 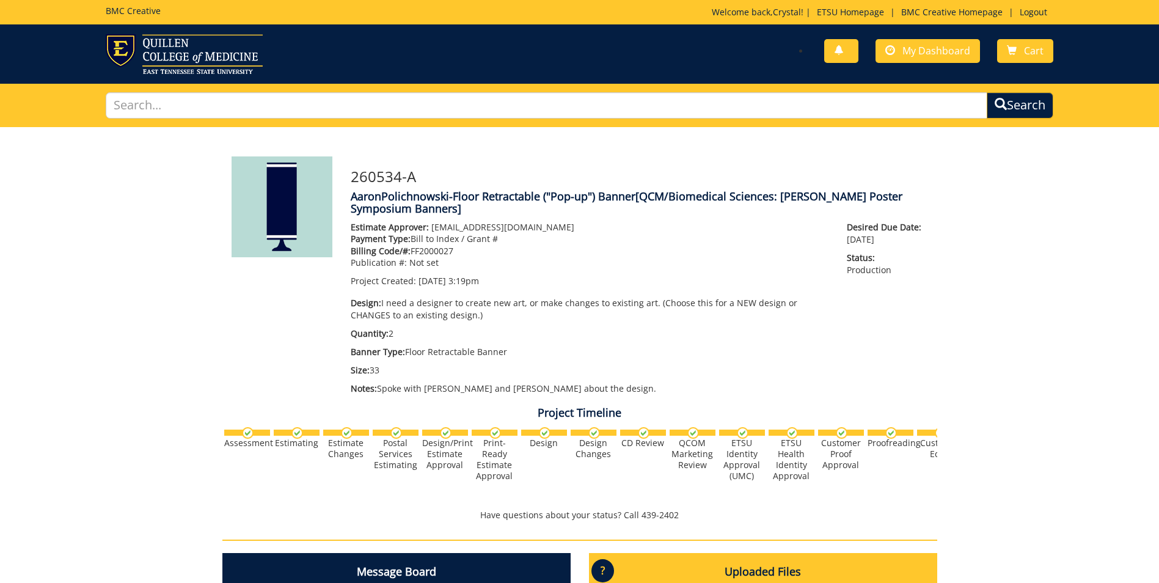 I want to click on p: I need a designer to create new art, or make changes to existing art. (Choose this for a NEW desi..., so click(x=590, y=309).